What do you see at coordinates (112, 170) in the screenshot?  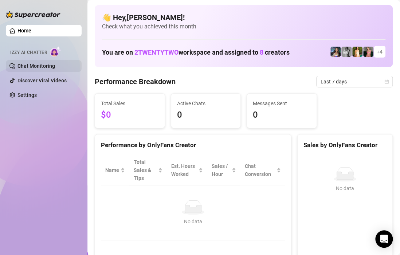 I see `span: Name` at bounding box center [112, 170].